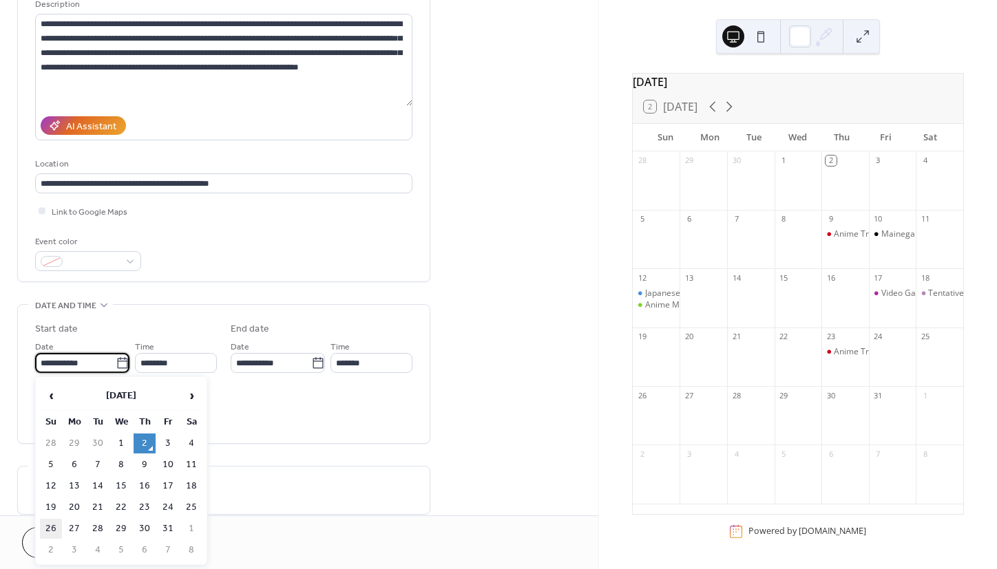  Describe the element at coordinates (932, 234) in the screenshot. I see `div: Mainegaka Melee Monthly` at that location.